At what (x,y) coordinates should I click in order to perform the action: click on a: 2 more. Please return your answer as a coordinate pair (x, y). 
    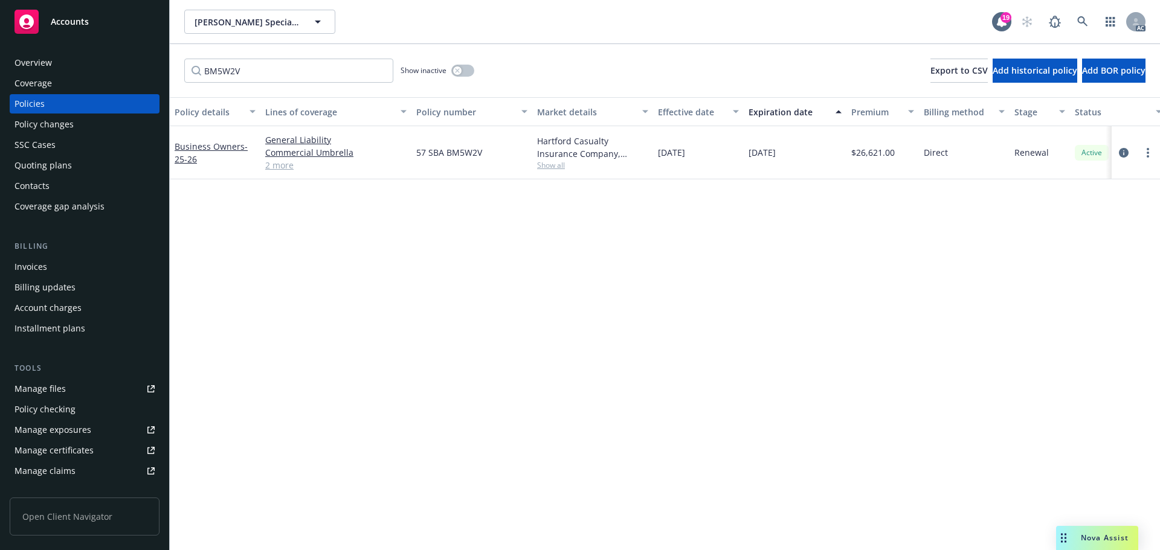
    Looking at the image, I should click on (336, 165).